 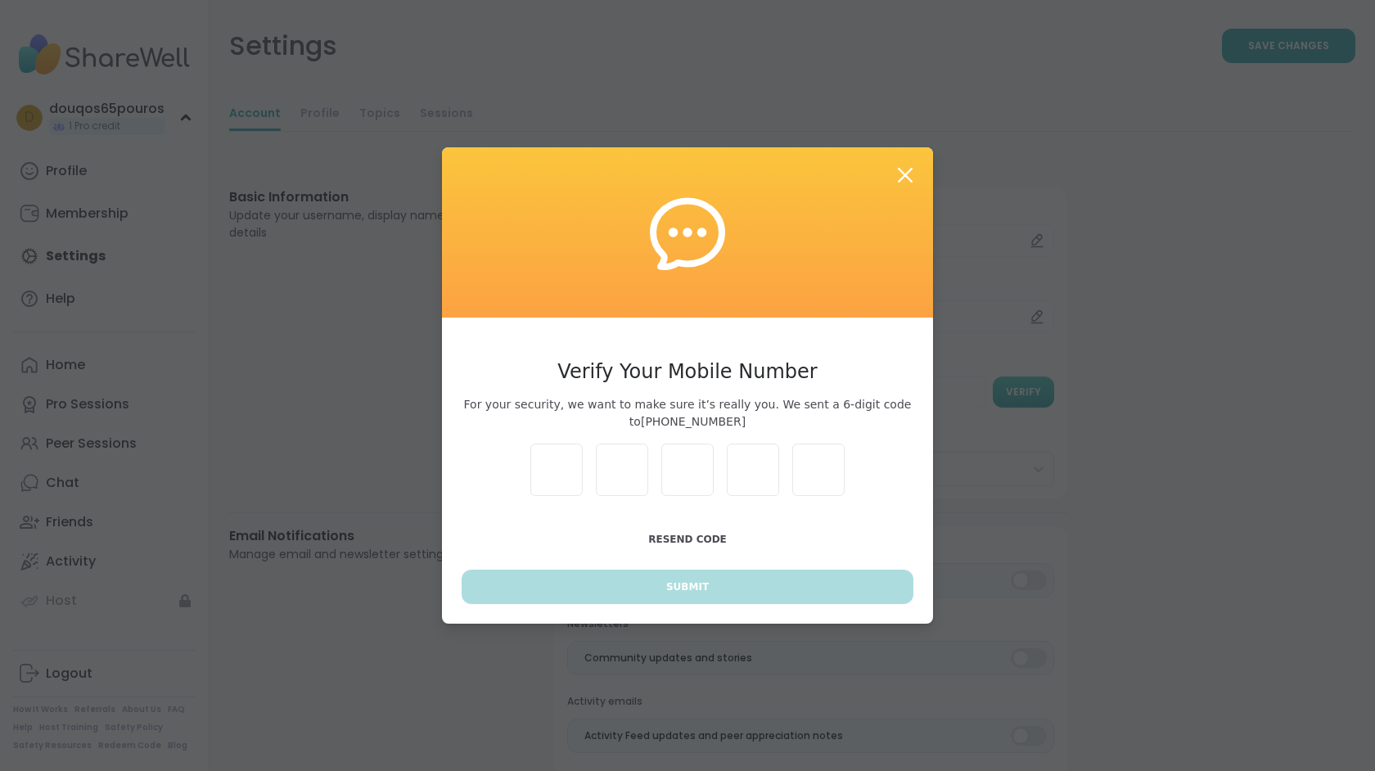 What do you see at coordinates (687, 587) in the screenshot?
I see `button: Submit` at bounding box center [687, 587].